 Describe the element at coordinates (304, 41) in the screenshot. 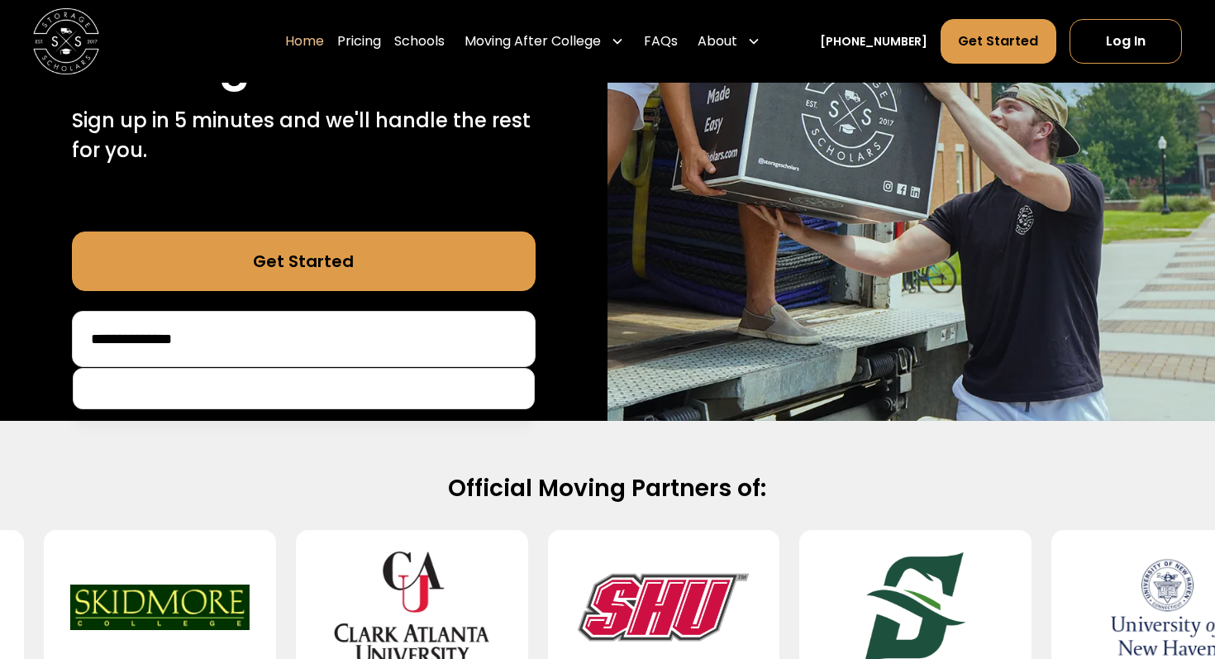

I see `a: Home` at that location.